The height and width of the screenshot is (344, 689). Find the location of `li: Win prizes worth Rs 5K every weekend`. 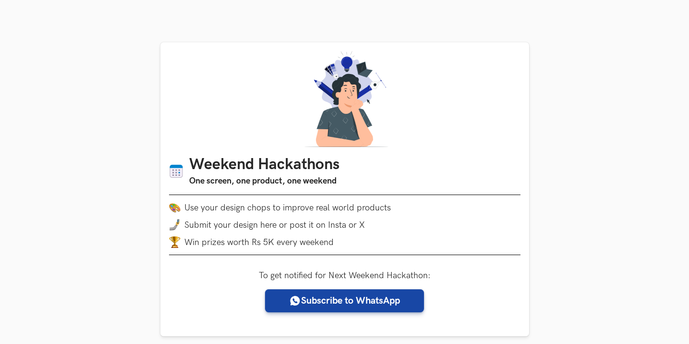

li: Win prizes worth Rs 5K every weekend is located at coordinates (345, 242).